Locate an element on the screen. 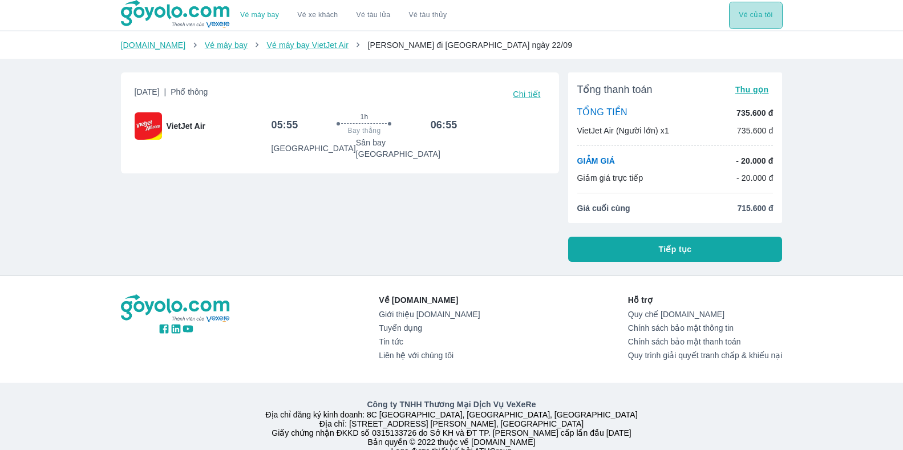 Image resolution: width=903 pixels, height=450 pixels. h6: 05:55 is located at coordinates (284, 125).